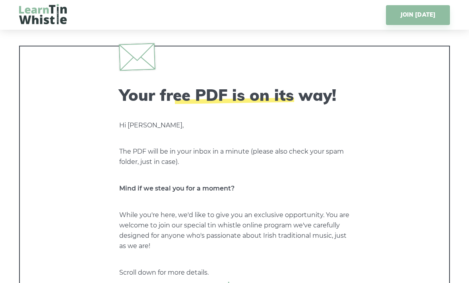 Image resolution: width=469 pixels, height=283 pixels. Describe the element at coordinates (234, 231) in the screenshot. I see `p: While you're here, we'd like to give you an exclusive opportunity. You are welcome to join our sp...` at that location.